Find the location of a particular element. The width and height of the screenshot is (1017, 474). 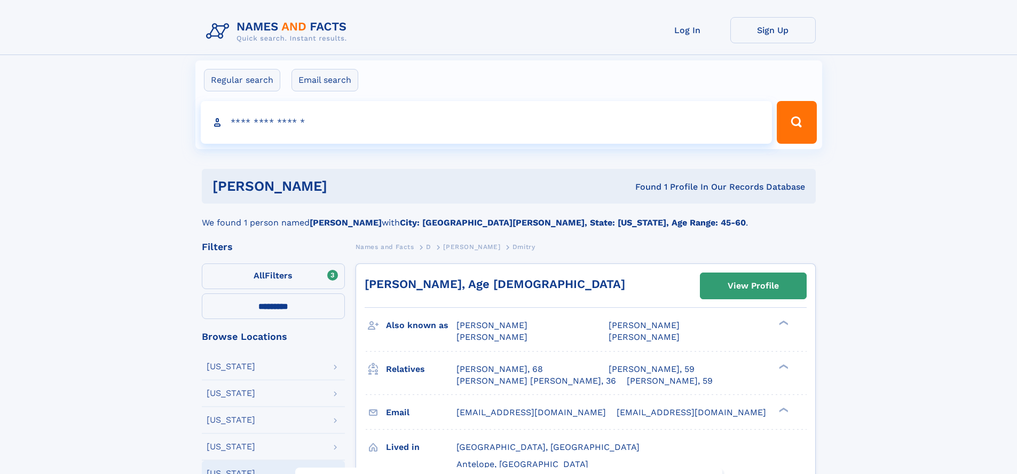

h3: Email is located at coordinates (421, 412).